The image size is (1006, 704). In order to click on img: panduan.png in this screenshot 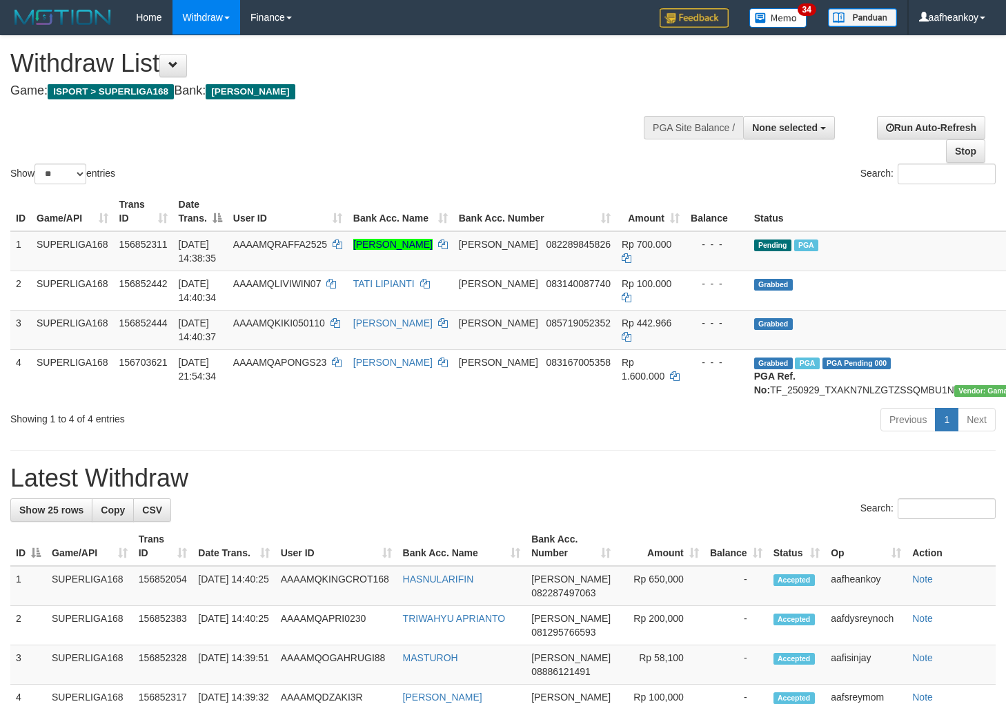, I will do `click(862, 17)`.